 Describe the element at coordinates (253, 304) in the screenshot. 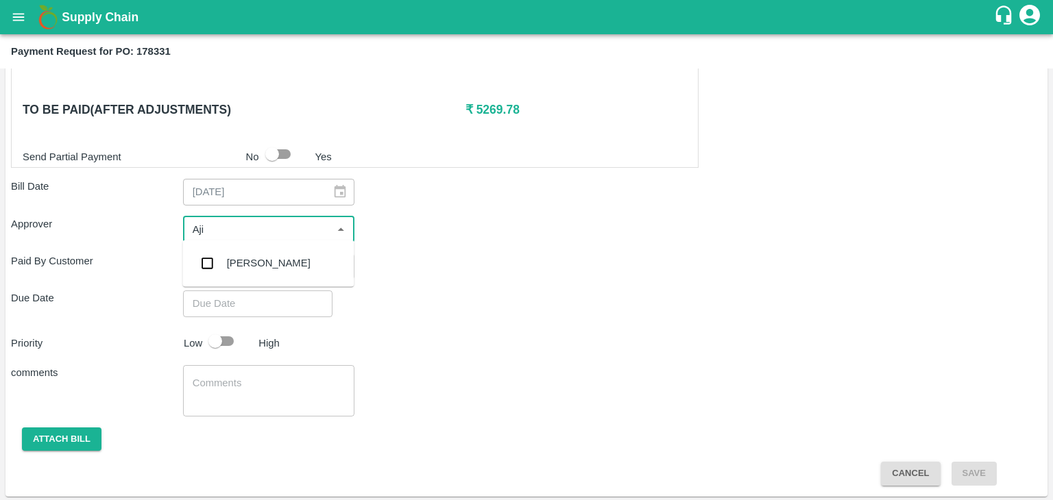

I see `input: Choose date` at that location.